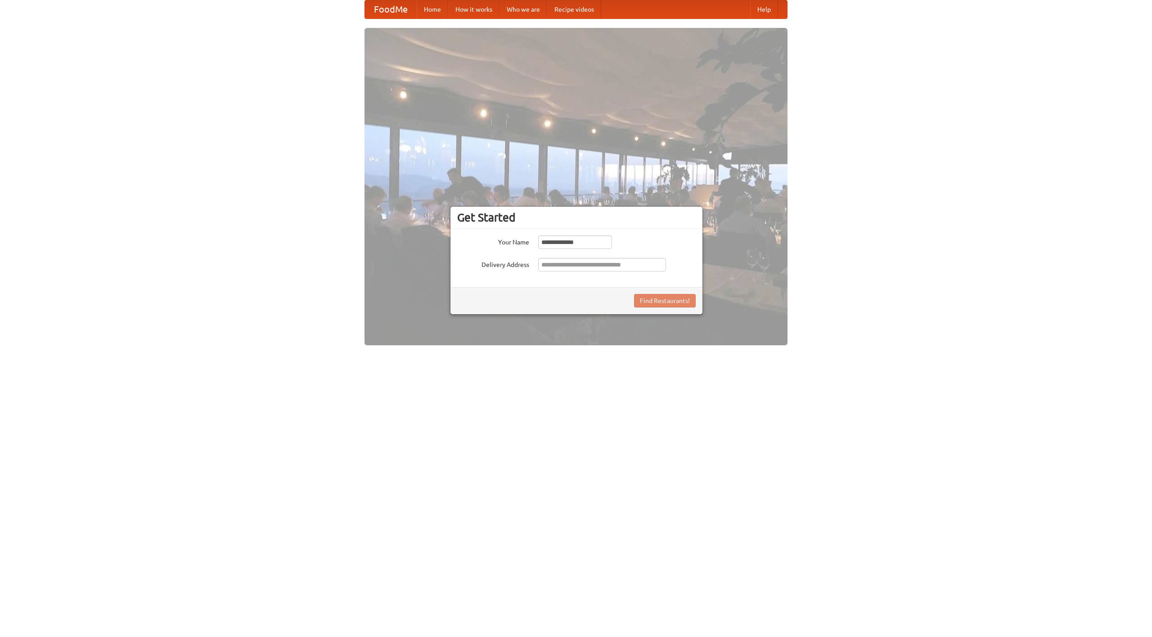 This screenshot has height=637, width=1152. Describe the element at coordinates (391, 9) in the screenshot. I see `a: FoodMe` at that location.